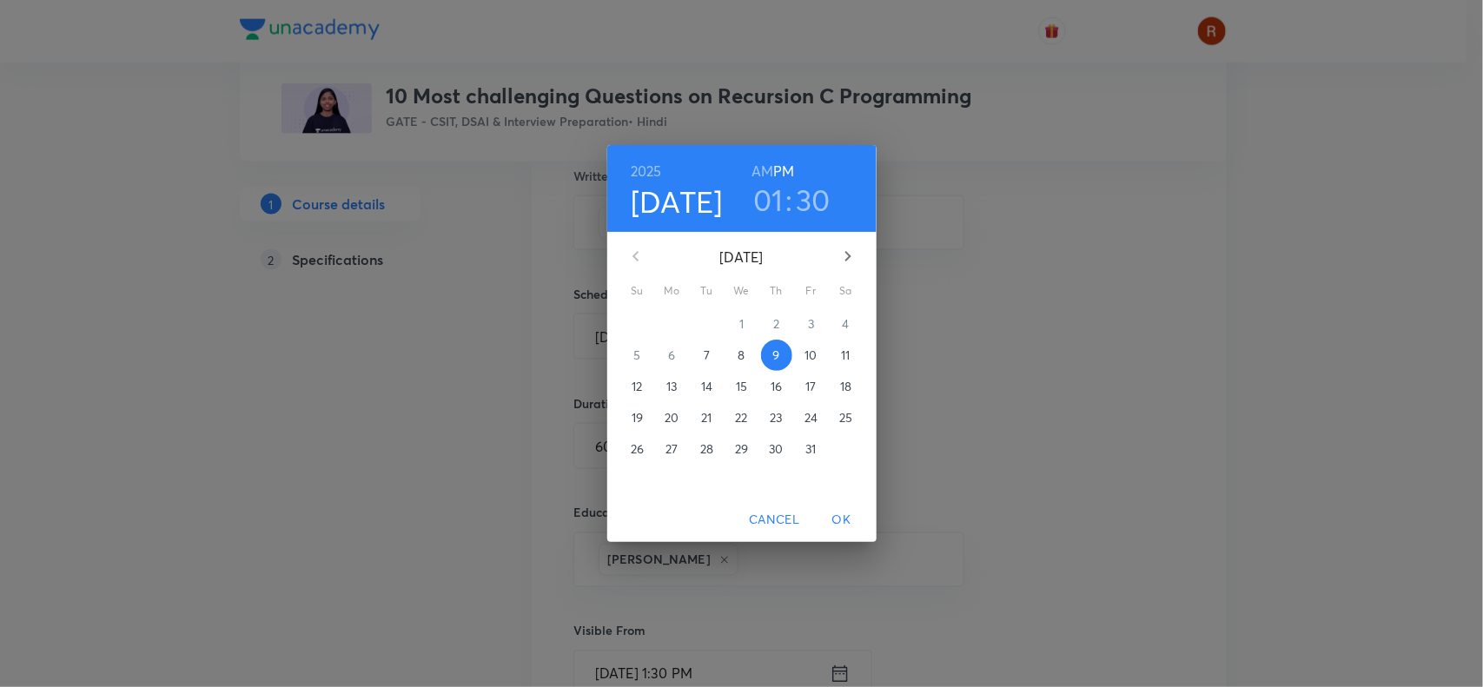  What do you see at coordinates (846, 386) in the screenshot?
I see `button: 18` at bounding box center [846, 386].